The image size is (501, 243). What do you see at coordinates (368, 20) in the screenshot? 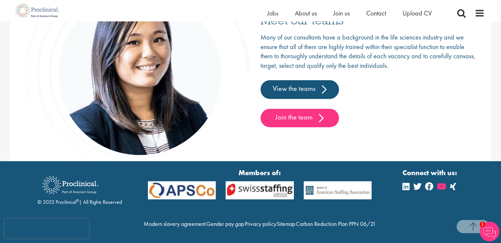
I see `h3: Meet our teams` at bounding box center [368, 20].